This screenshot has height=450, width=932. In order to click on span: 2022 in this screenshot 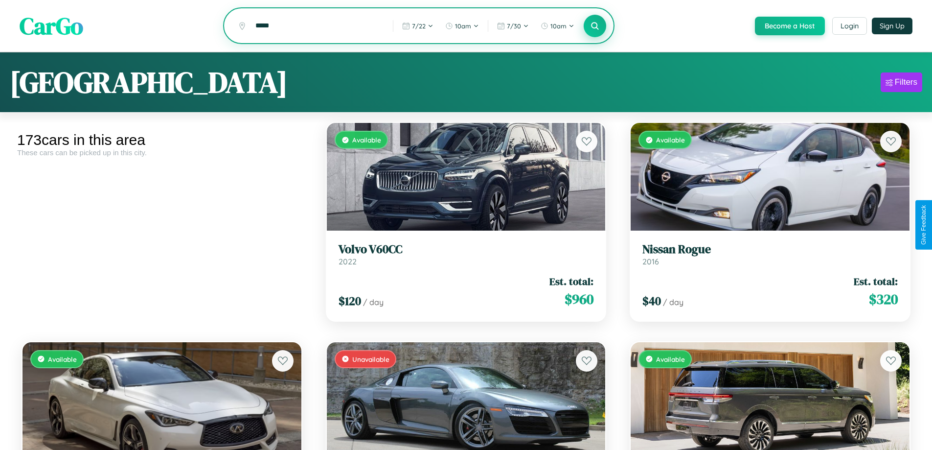, I will do `click(347, 261)`.